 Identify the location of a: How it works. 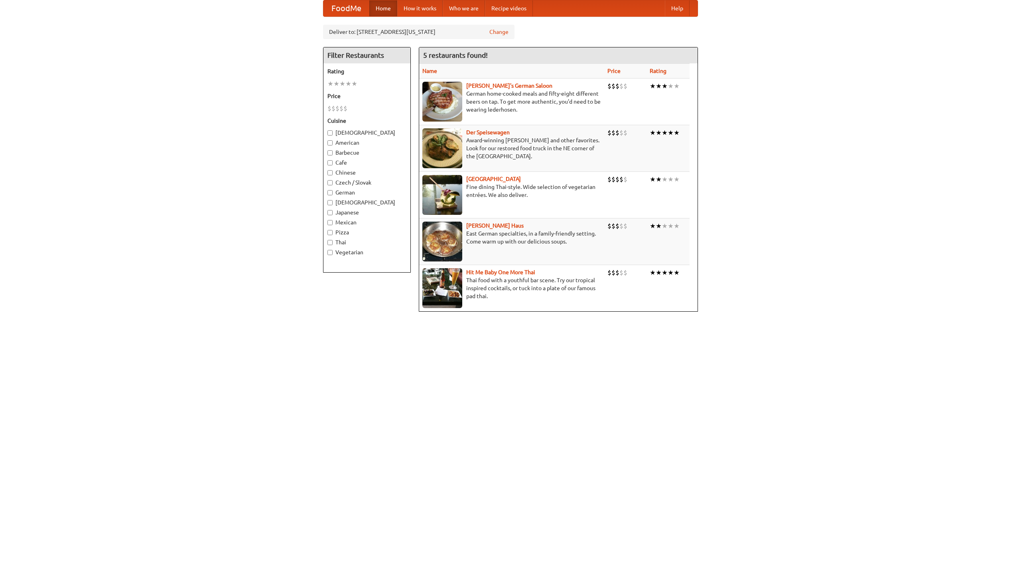
(420, 8).